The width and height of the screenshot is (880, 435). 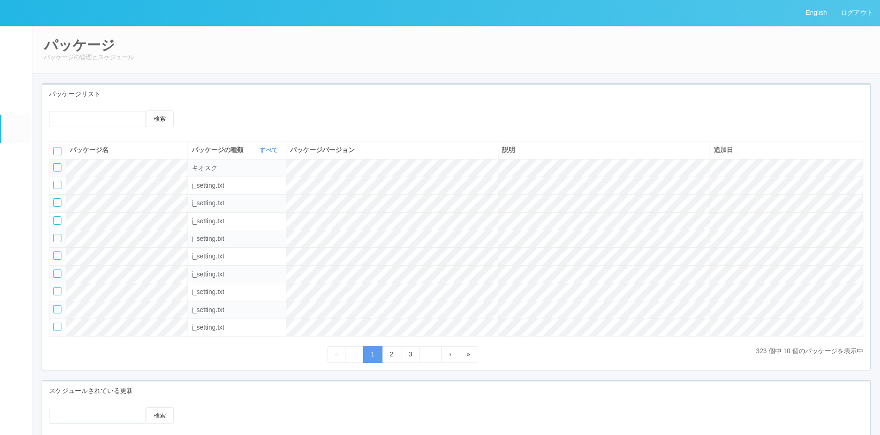 What do you see at coordinates (17, 128) in the screenshot?
I see `a: パッケージ` at bounding box center [17, 128].